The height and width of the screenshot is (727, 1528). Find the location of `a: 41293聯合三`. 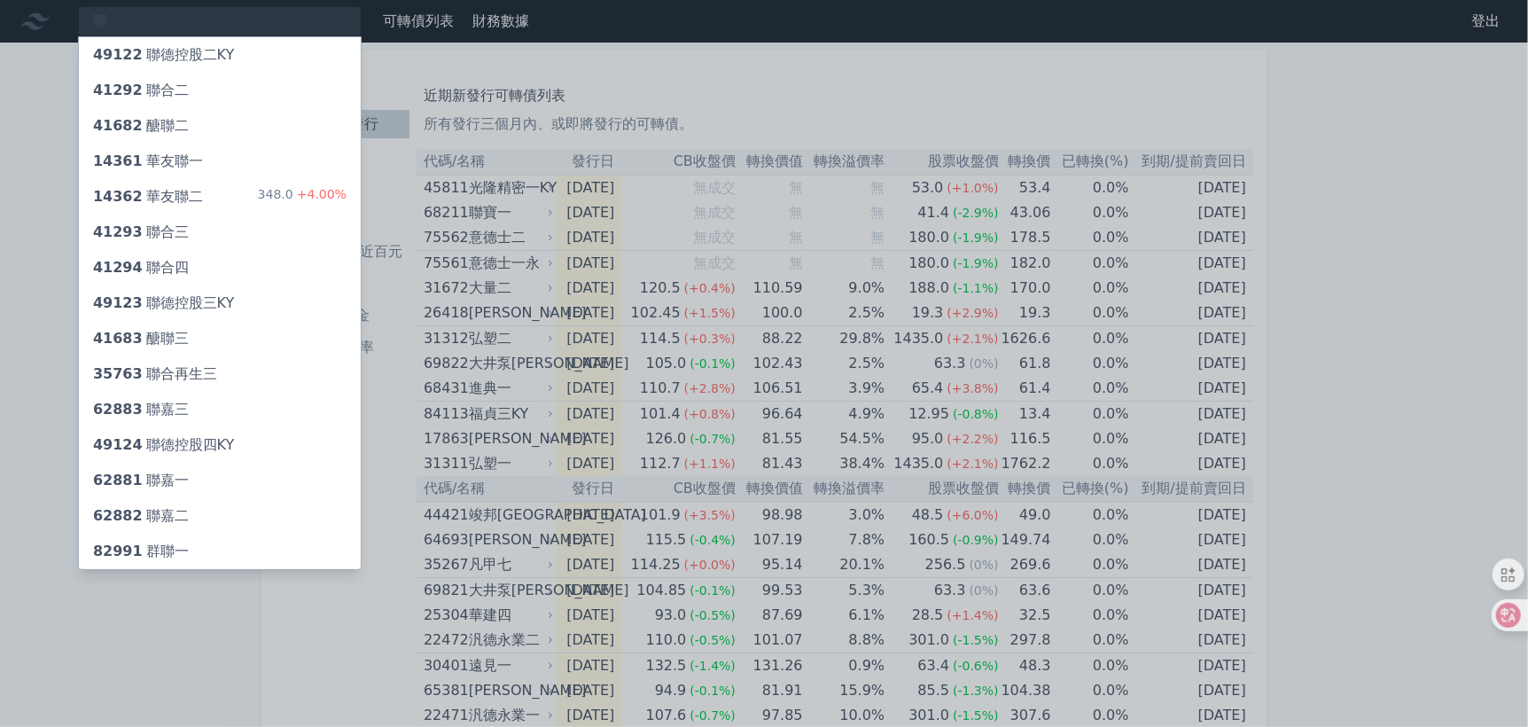

a: 41293聯合三 is located at coordinates (220, 232).